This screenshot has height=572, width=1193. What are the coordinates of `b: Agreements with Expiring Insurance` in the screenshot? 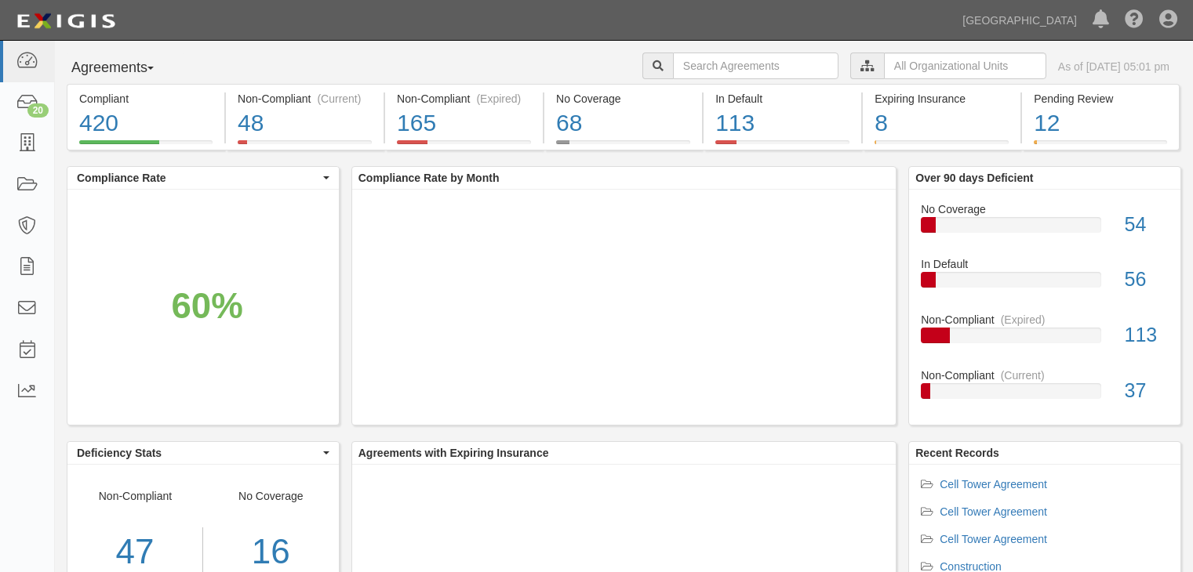 It's located at (453, 453).